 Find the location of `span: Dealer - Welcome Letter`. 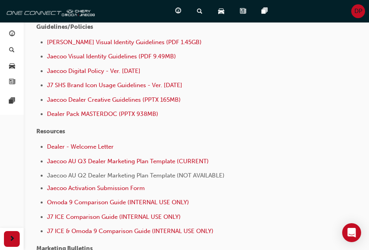

span: Dealer - Welcome Letter is located at coordinates (80, 147).